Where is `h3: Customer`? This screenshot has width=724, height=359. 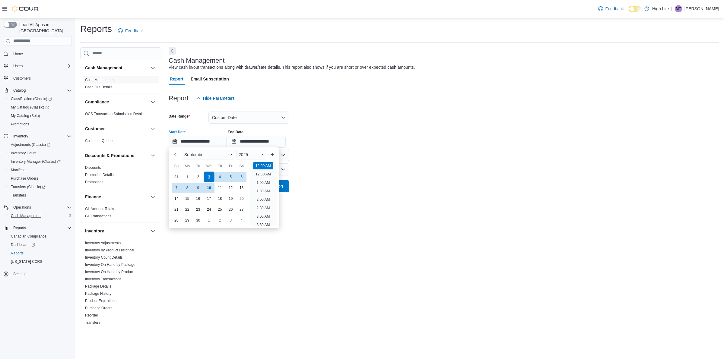
h3: Customer is located at coordinates (95, 129).